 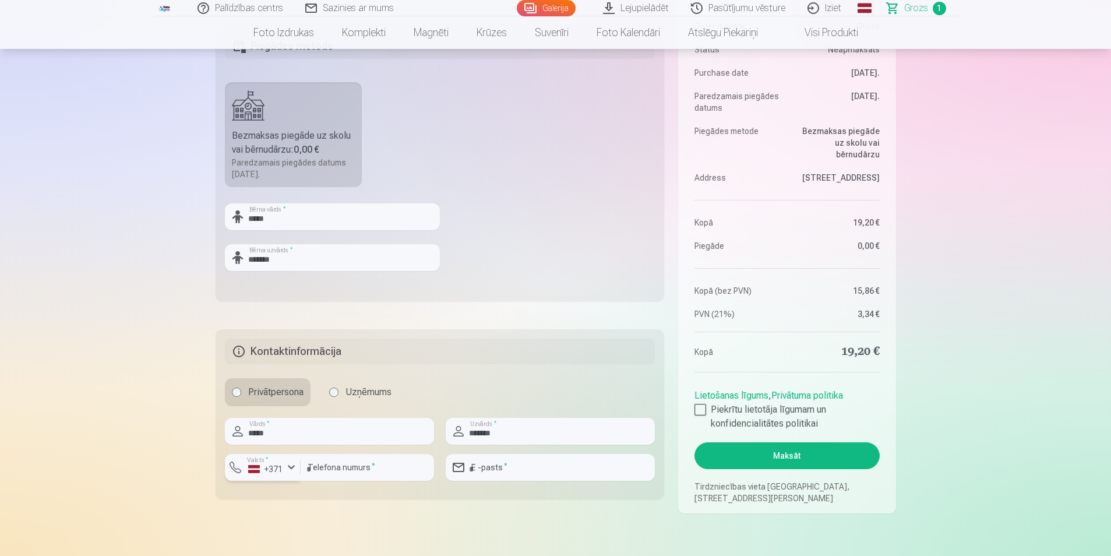 What do you see at coordinates (165, 8) in the screenshot?
I see `img: /fa1` at bounding box center [165, 8].